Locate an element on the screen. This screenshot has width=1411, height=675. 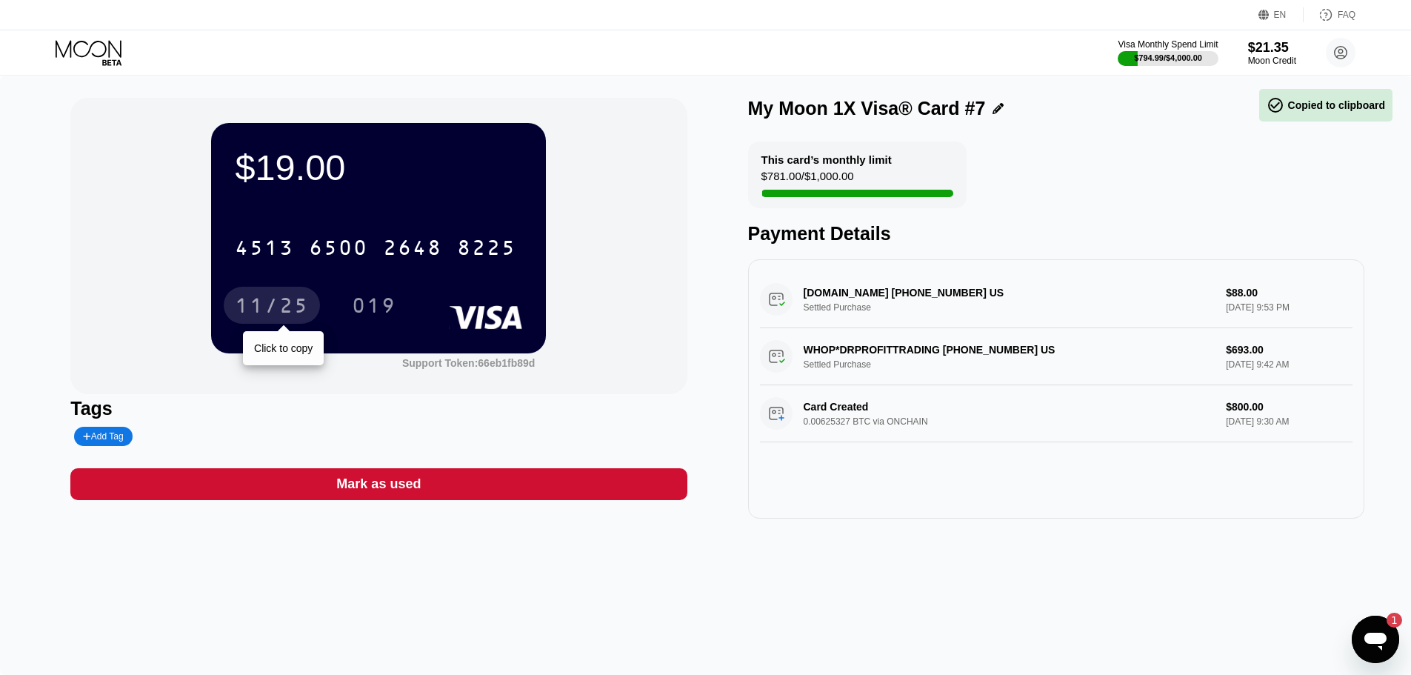
div: 4513650026488225 is located at coordinates (375, 247).